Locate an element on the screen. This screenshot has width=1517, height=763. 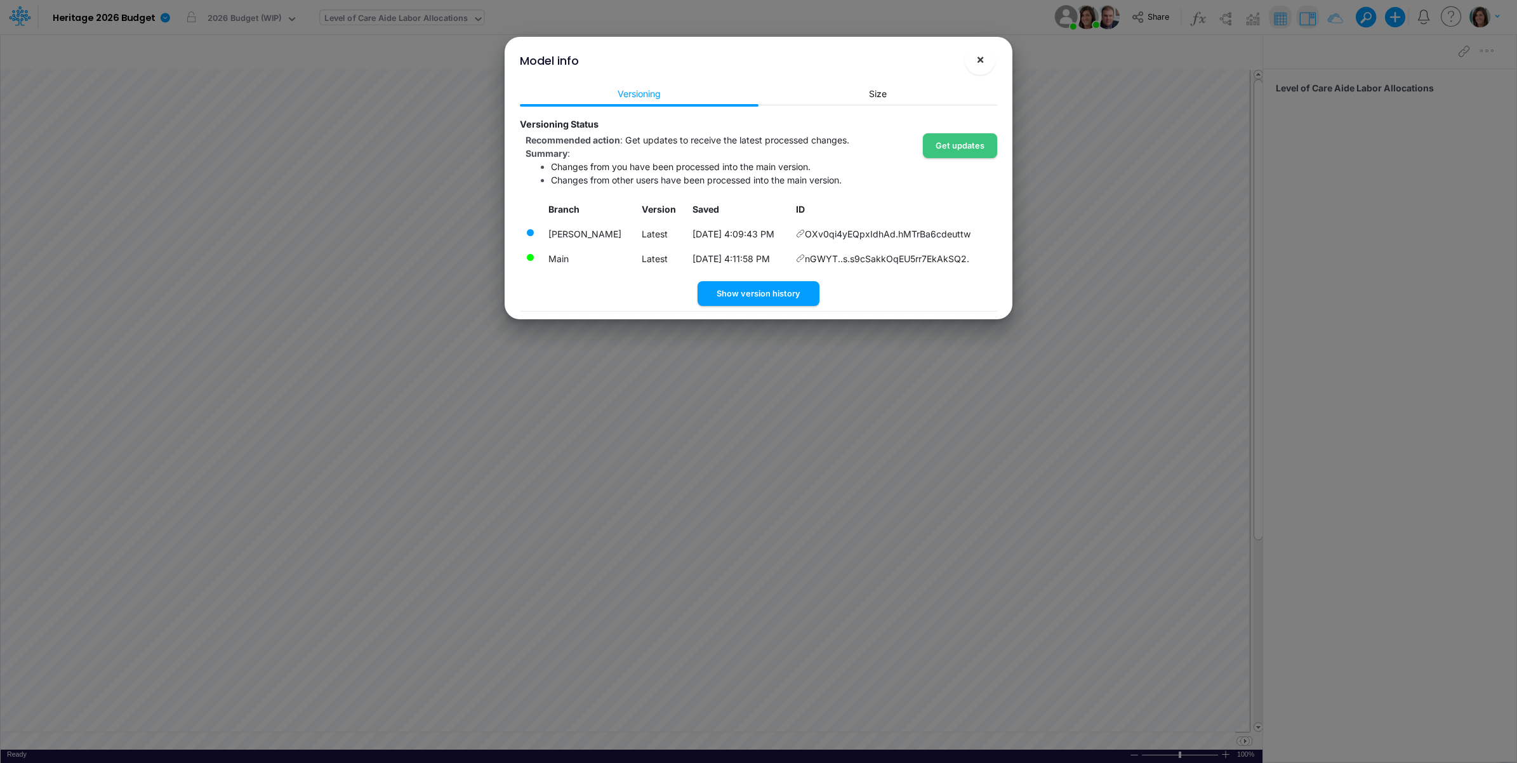
span: Get updates to receive the latest processed changes. is located at coordinates (737, 140).